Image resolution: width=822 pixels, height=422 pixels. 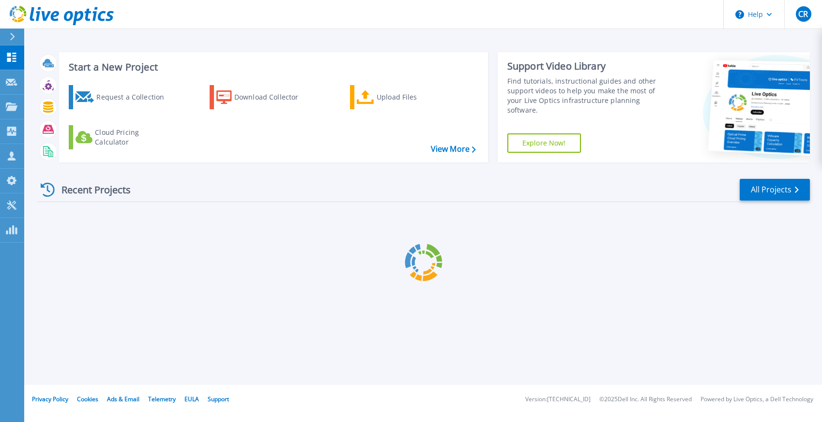 I want to click on div: Support Video Library, so click(x=586, y=66).